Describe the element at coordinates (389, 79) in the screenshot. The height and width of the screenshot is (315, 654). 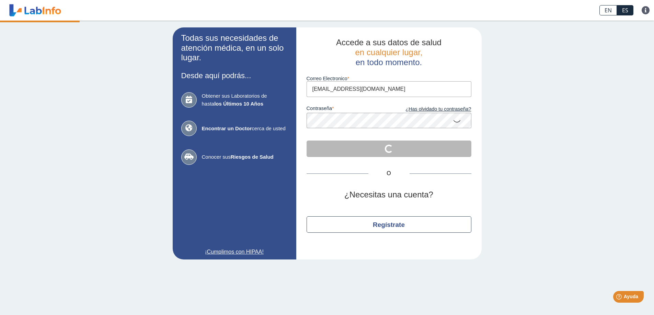
I see `label: Correo Electronico` at that location.